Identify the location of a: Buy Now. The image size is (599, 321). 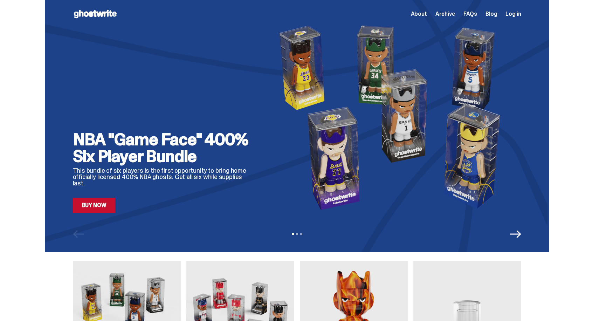
(94, 205).